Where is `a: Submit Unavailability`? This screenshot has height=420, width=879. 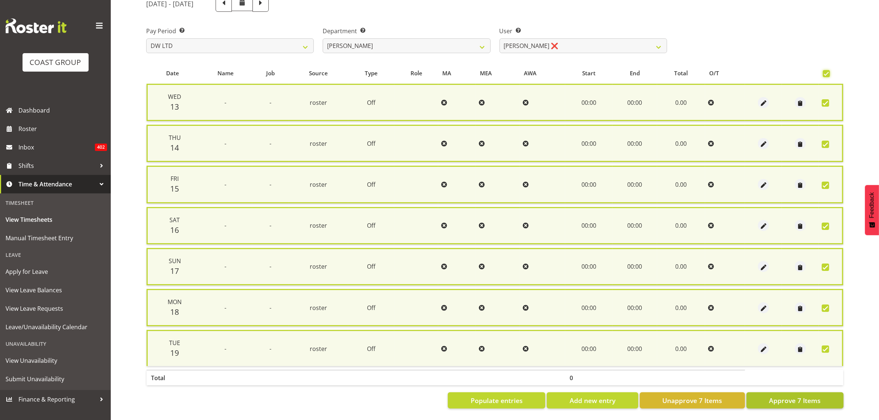
a: Submit Unavailability is located at coordinates (55, 379).